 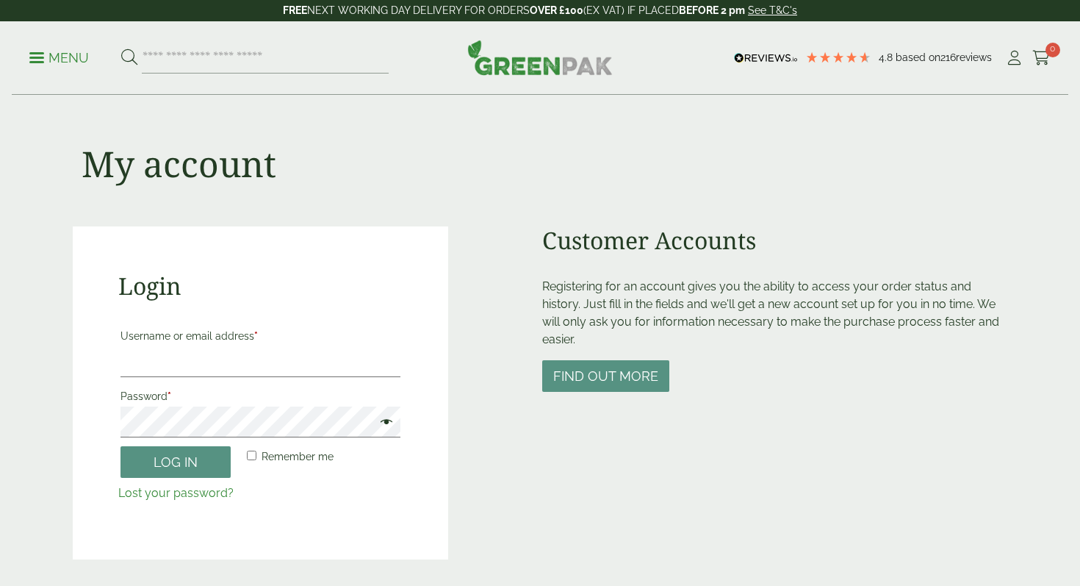 I want to click on input: Remember me, so click(x=251, y=455).